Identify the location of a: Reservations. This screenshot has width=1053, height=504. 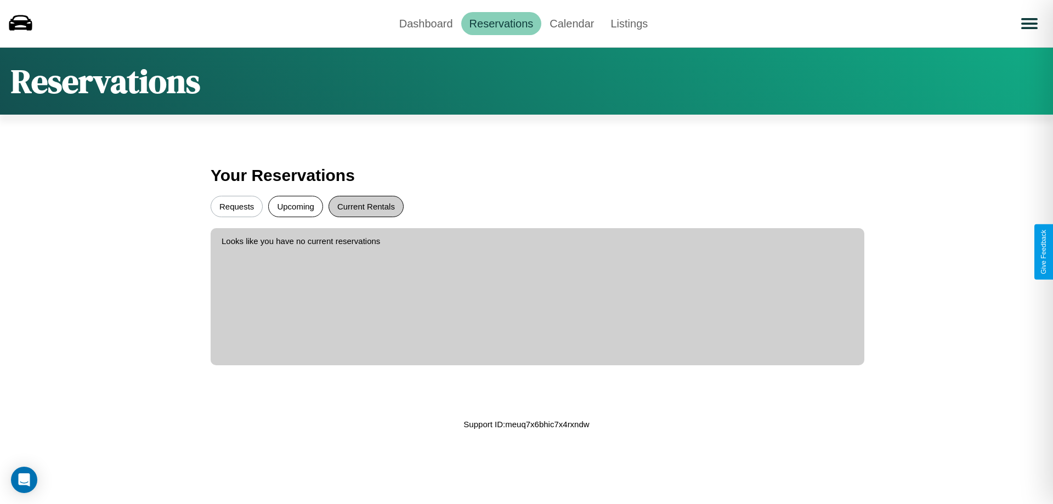
(501, 24).